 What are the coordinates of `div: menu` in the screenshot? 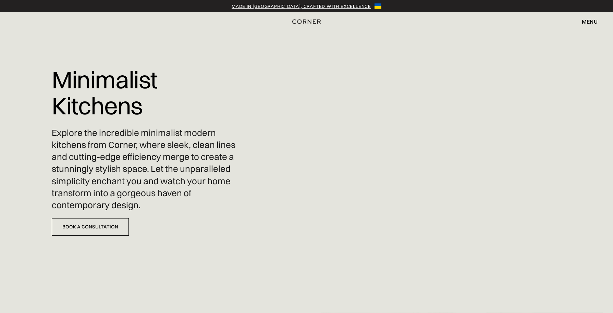 It's located at (589, 22).